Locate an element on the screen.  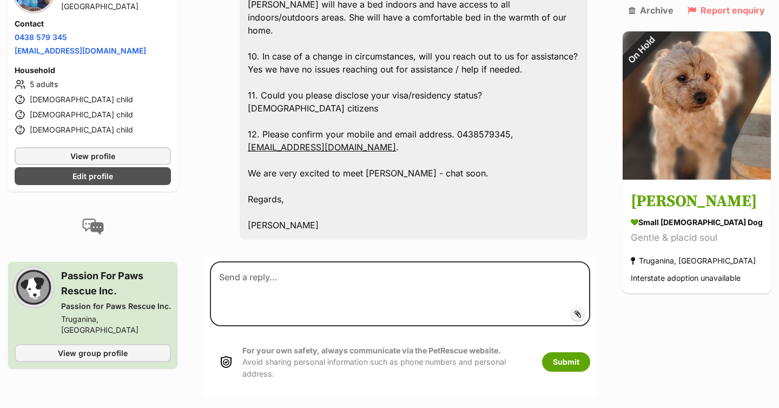
a: View profile is located at coordinates (93, 156).